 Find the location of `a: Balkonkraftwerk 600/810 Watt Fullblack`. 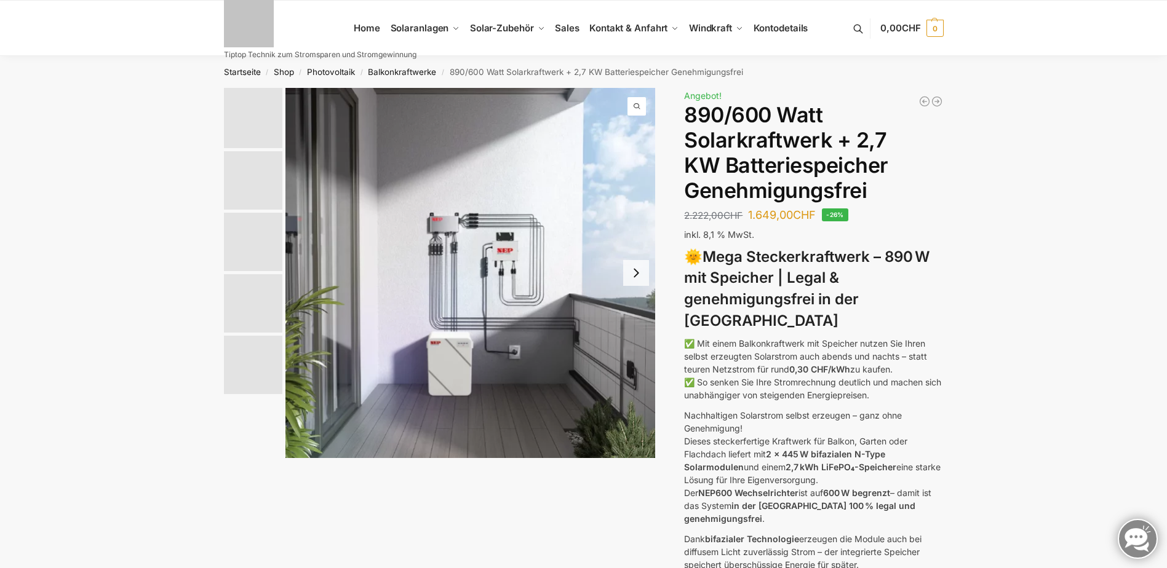

a: Balkonkraftwerk 600/810 Watt Fullblack is located at coordinates (925, 102).